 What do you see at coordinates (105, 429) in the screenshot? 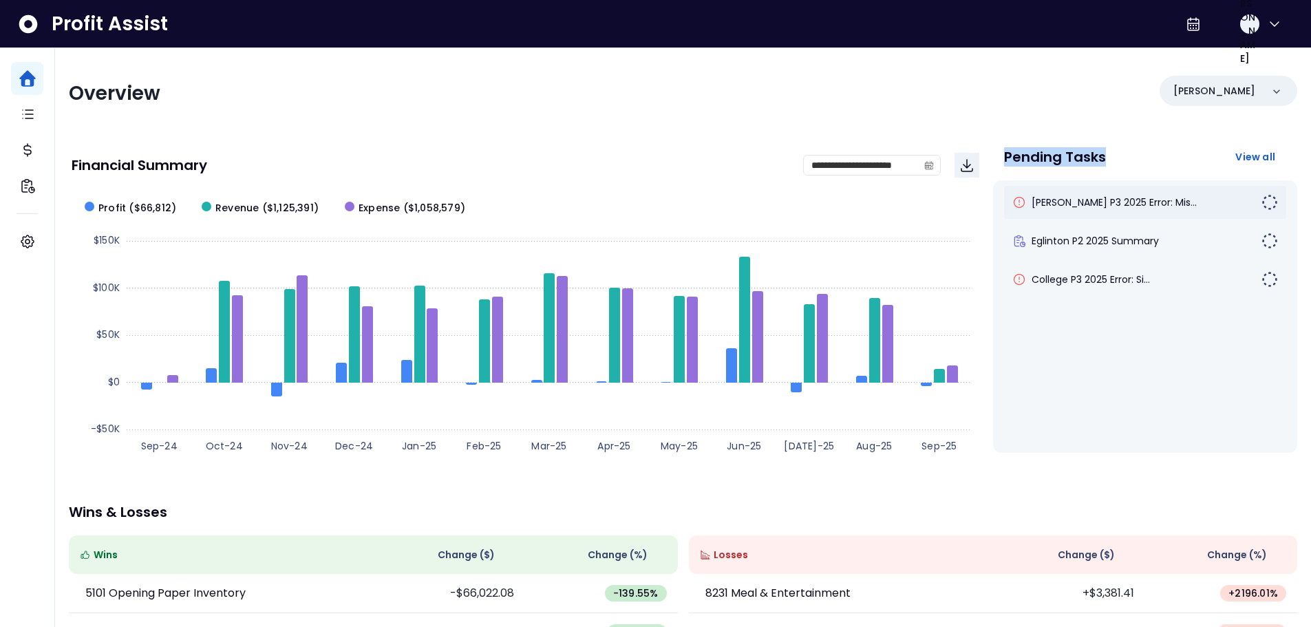
I see `text: -$50K` at bounding box center [105, 429].